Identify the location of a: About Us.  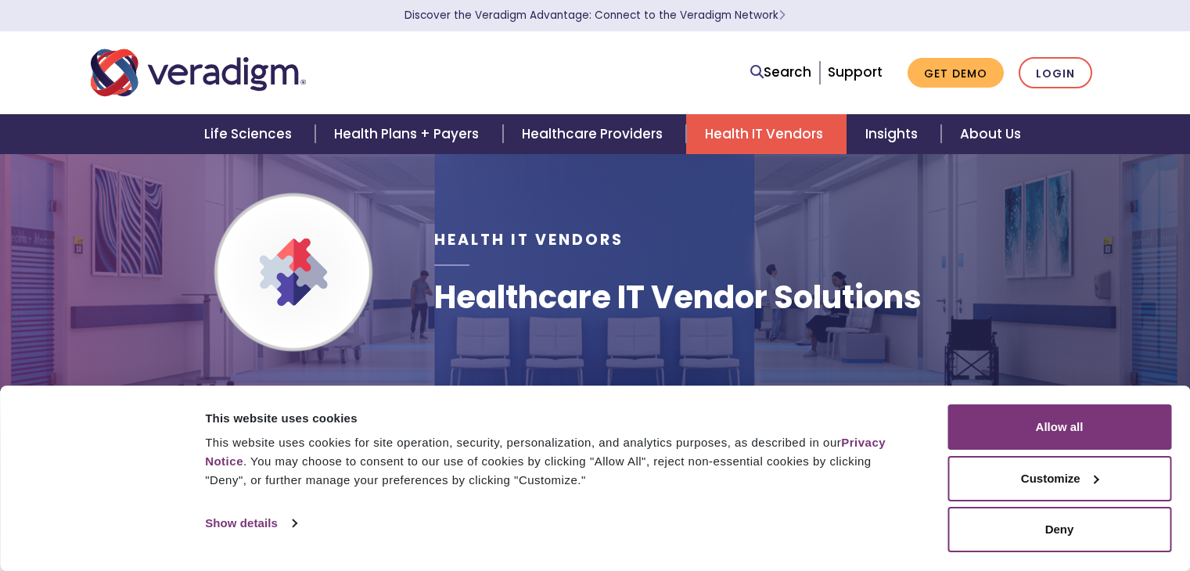
(990, 134).